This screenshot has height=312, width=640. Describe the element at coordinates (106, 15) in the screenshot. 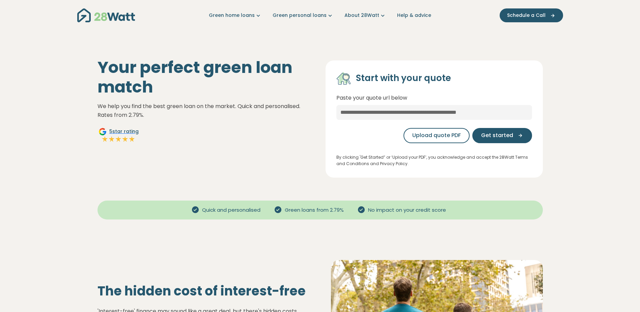

I see `img: 28Watt` at that location.